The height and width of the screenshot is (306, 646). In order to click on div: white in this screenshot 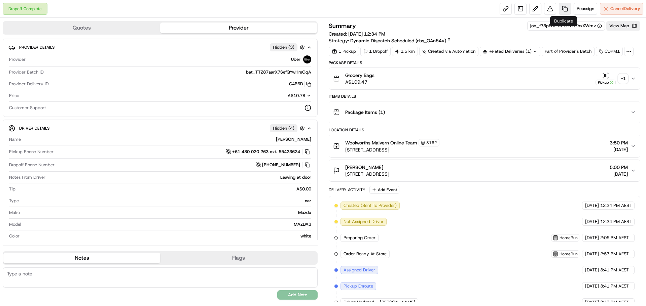, I will do `click(166, 236)`.